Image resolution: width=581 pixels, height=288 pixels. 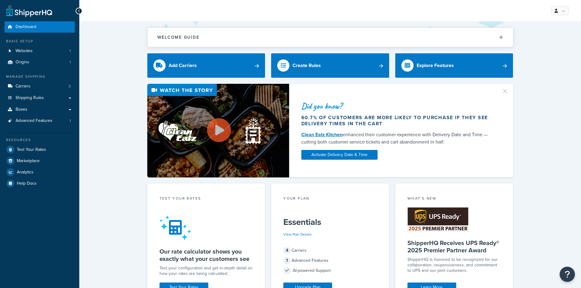 I want to click on div: Resources, so click(x=40, y=140).